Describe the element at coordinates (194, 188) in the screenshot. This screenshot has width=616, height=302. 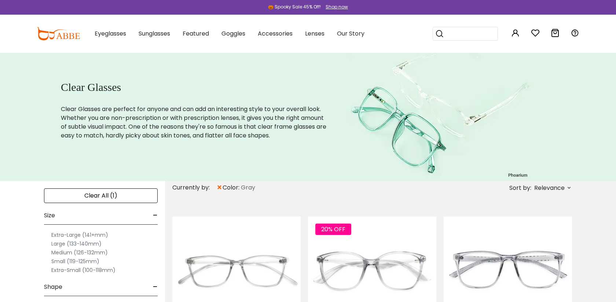
I see `div: Currently by:` at that location.